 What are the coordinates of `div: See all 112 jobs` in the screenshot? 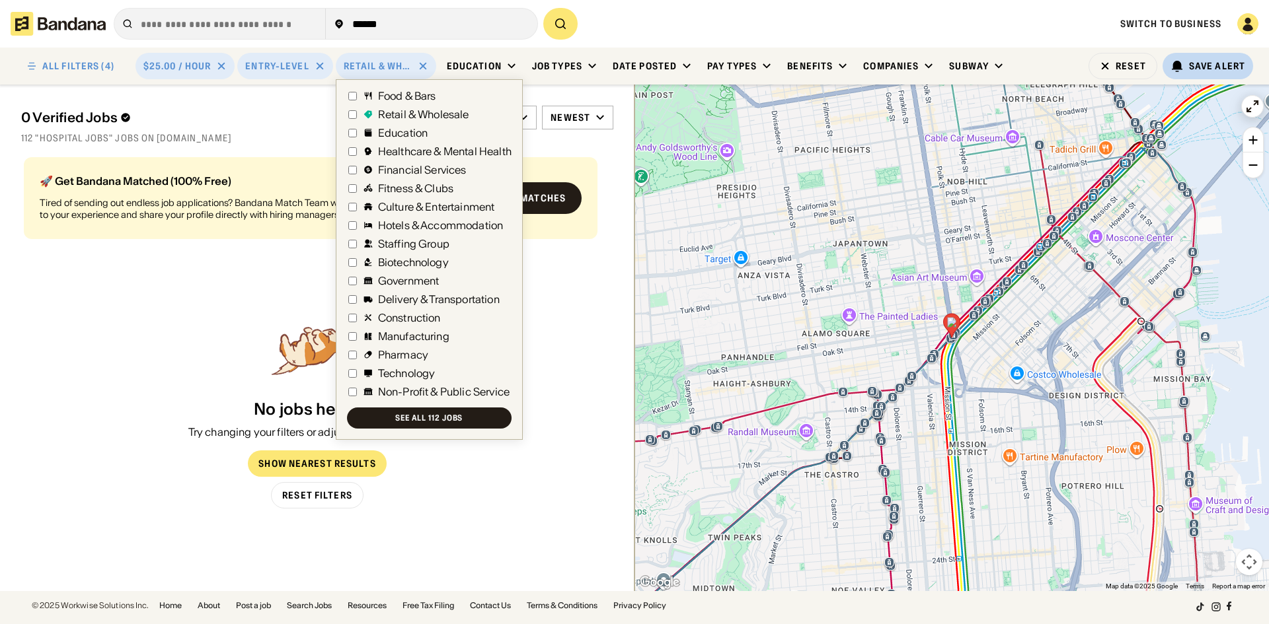 It's located at (429, 418).